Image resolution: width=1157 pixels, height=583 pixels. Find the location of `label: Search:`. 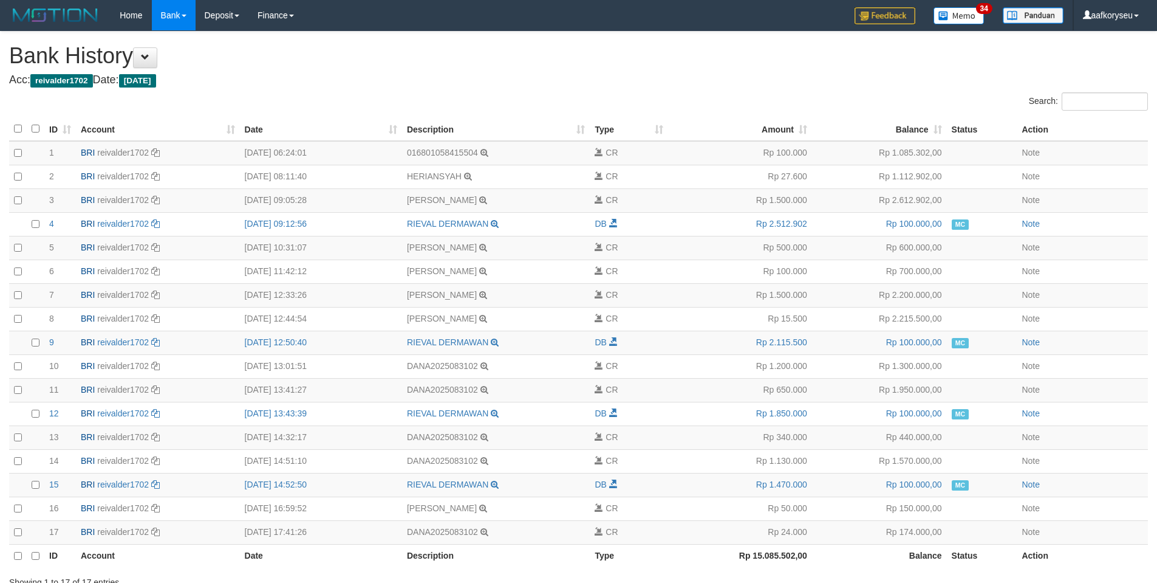

label: Search: is located at coordinates (1089, 101).